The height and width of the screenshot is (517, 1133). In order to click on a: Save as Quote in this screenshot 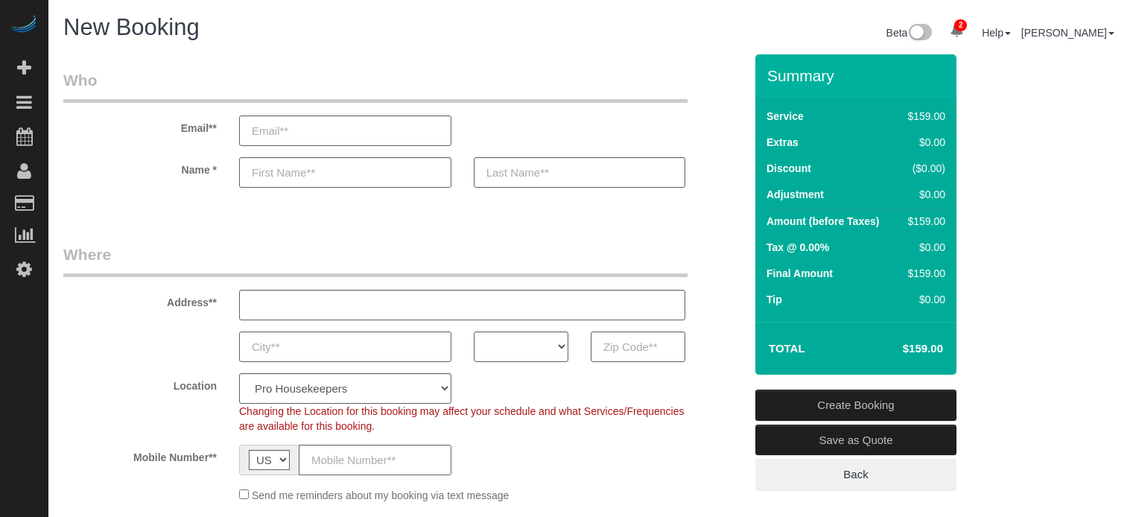, I will do `click(856, 440)`.